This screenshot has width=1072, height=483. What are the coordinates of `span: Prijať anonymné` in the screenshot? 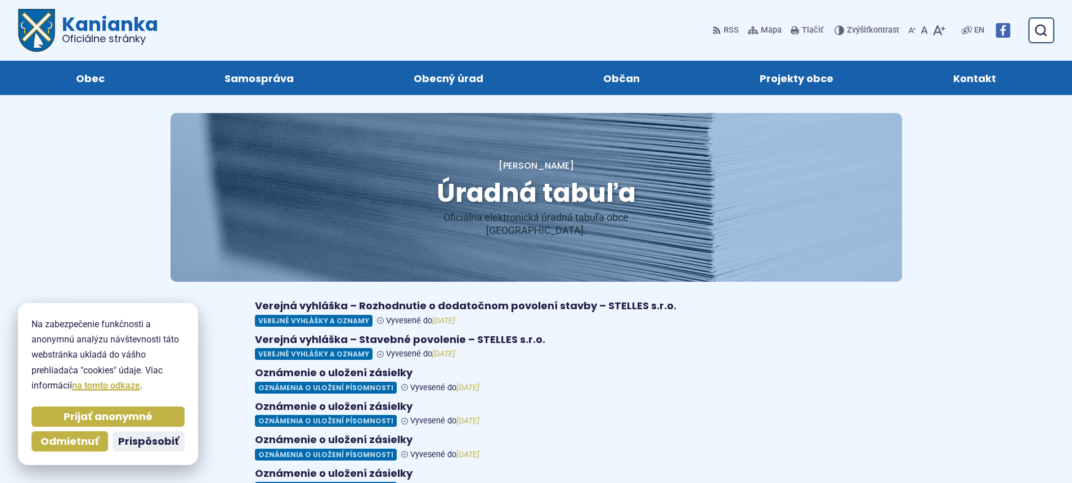 It's located at (108, 417).